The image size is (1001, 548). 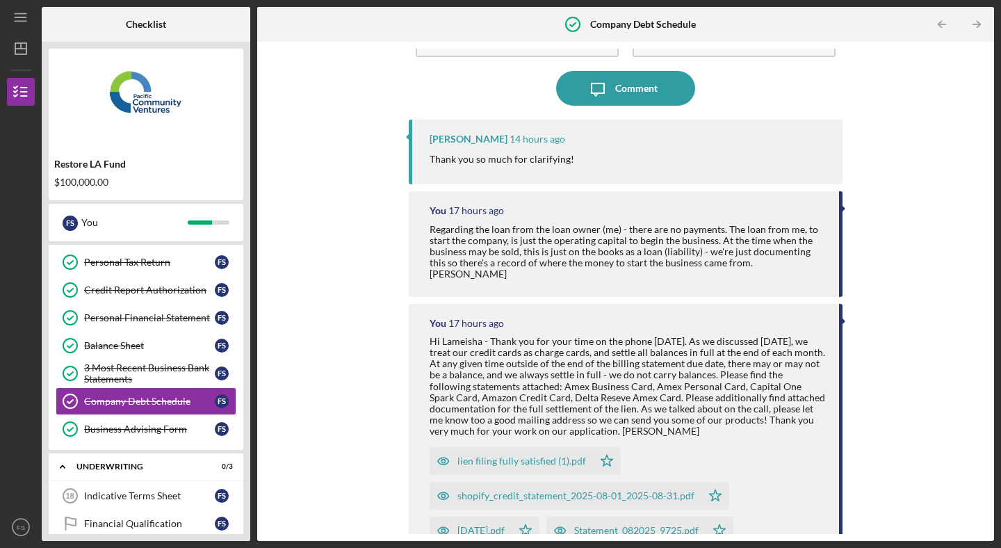 What do you see at coordinates (149, 318) in the screenshot?
I see `div: Personal Financial Statement` at bounding box center [149, 318].